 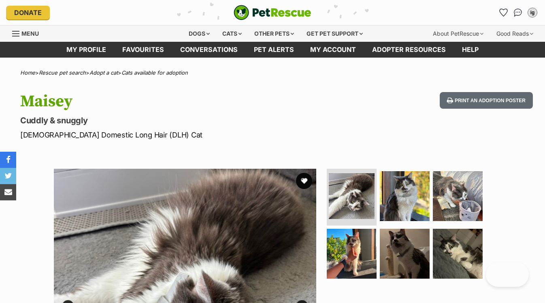 I want to click on a: Menu, so click(x=28, y=33).